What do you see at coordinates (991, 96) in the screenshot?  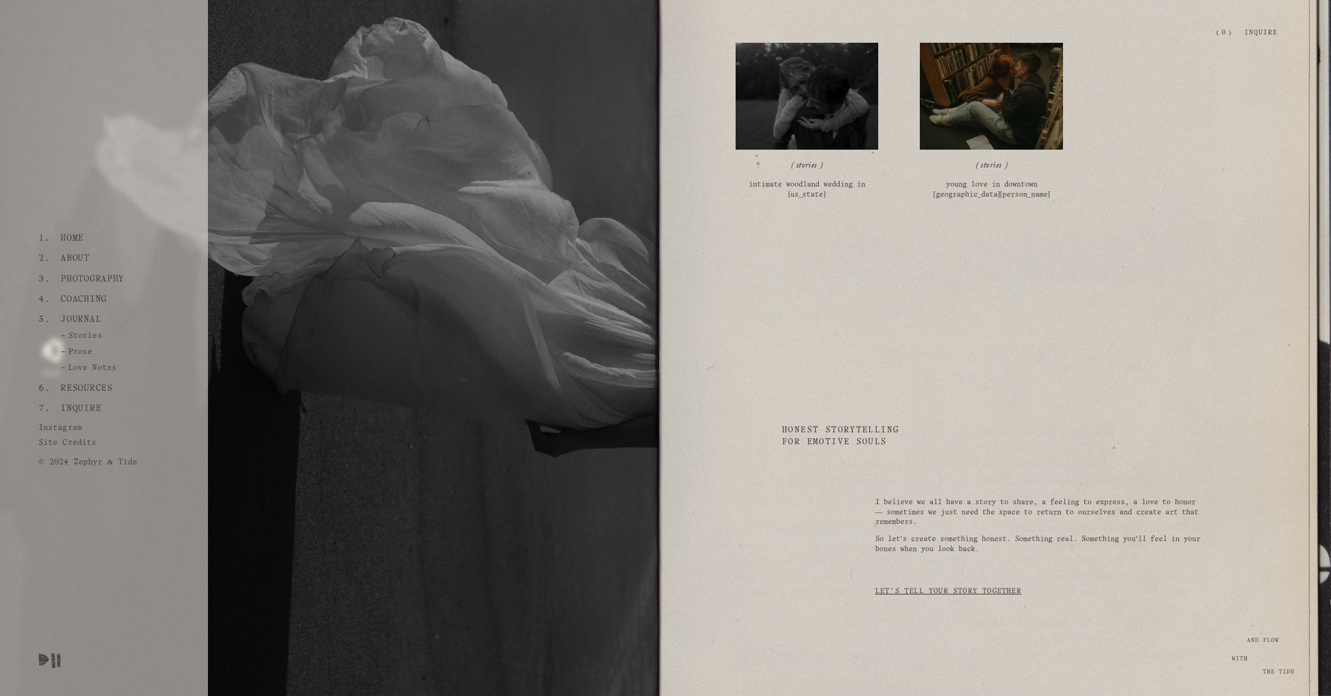 I see `a: young love in downtown santa cruz` at bounding box center [991, 96].